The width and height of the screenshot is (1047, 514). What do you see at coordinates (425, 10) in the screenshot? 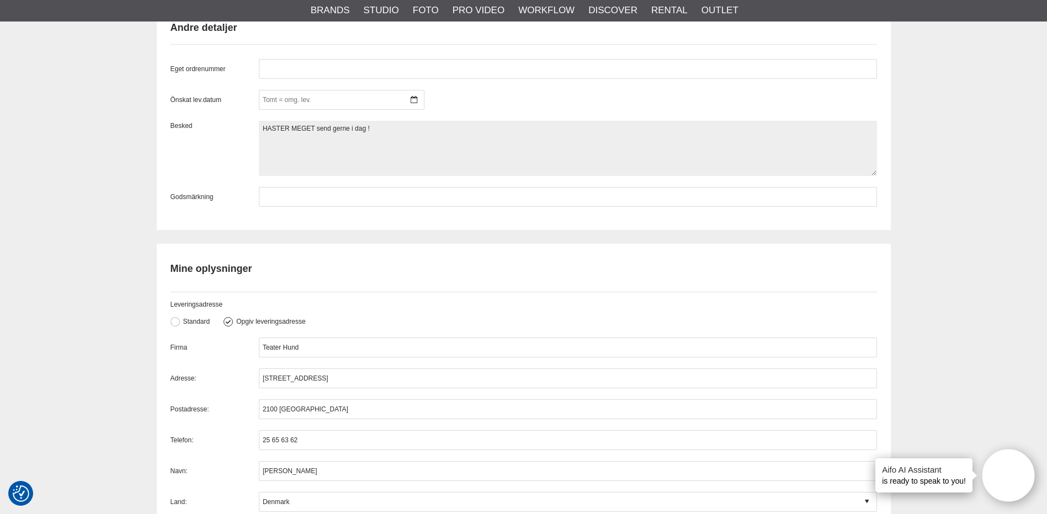
I see `a: Foto` at bounding box center [425, 10].